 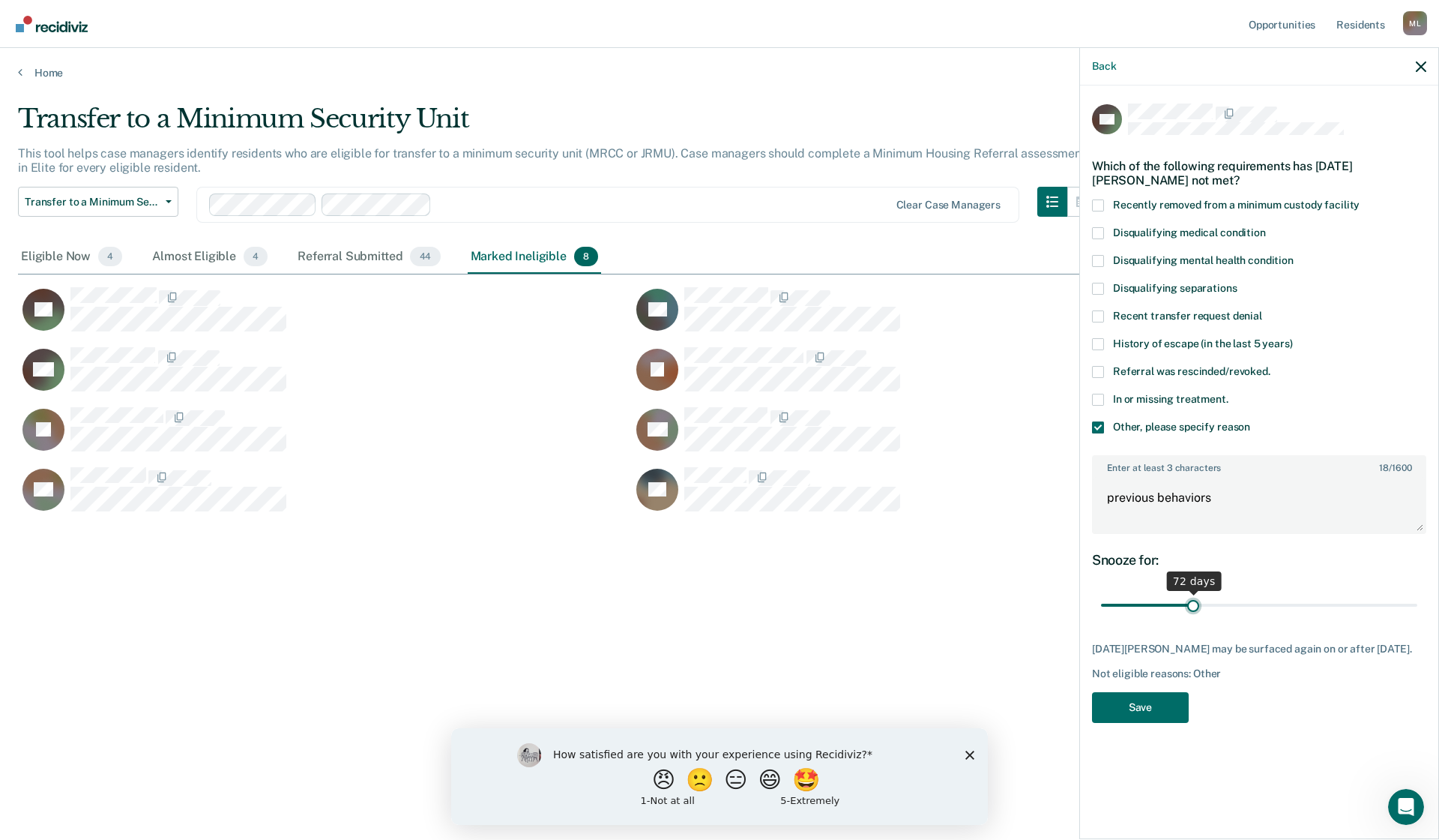 What do you see at coordinates (557, 124) in the screenshot?
I see `div: Transfer to a Minimum Security Unit` at bounding box center [557, 124].